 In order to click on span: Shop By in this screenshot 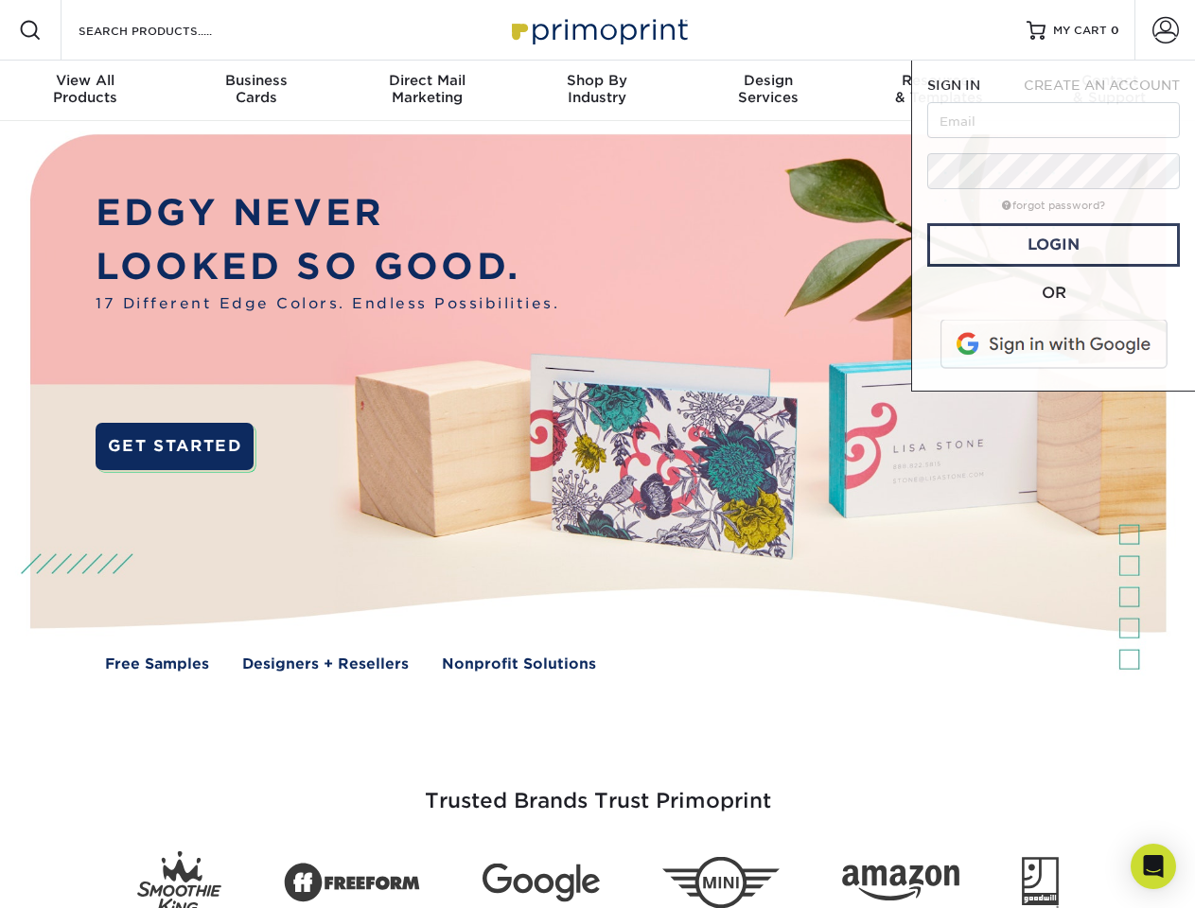, I will do `click(597, 80)`.